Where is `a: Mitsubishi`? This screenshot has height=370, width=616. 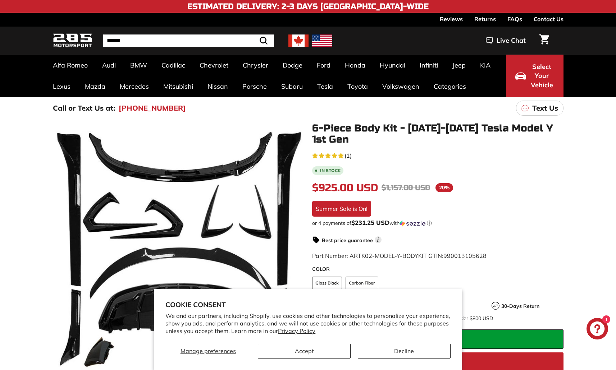 a: Mitsubishi is located at coordinates (178, 86).